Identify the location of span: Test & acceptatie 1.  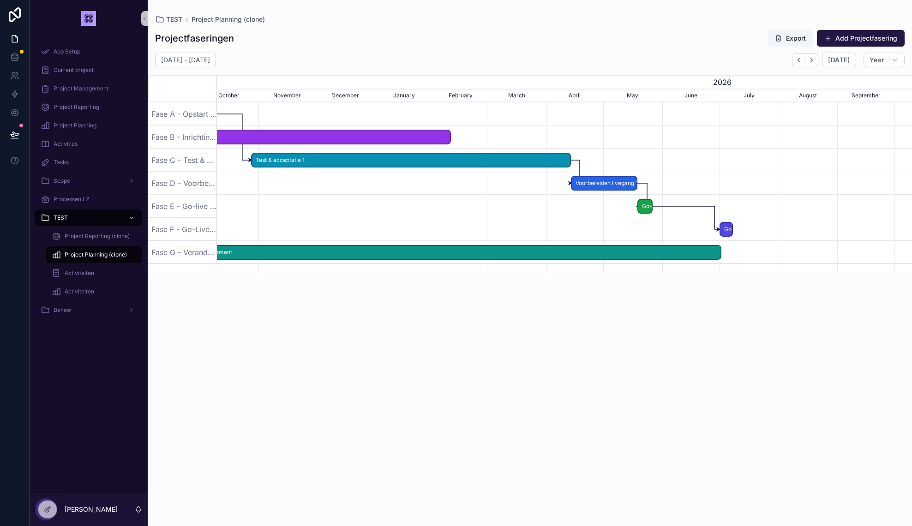
(411, 160).